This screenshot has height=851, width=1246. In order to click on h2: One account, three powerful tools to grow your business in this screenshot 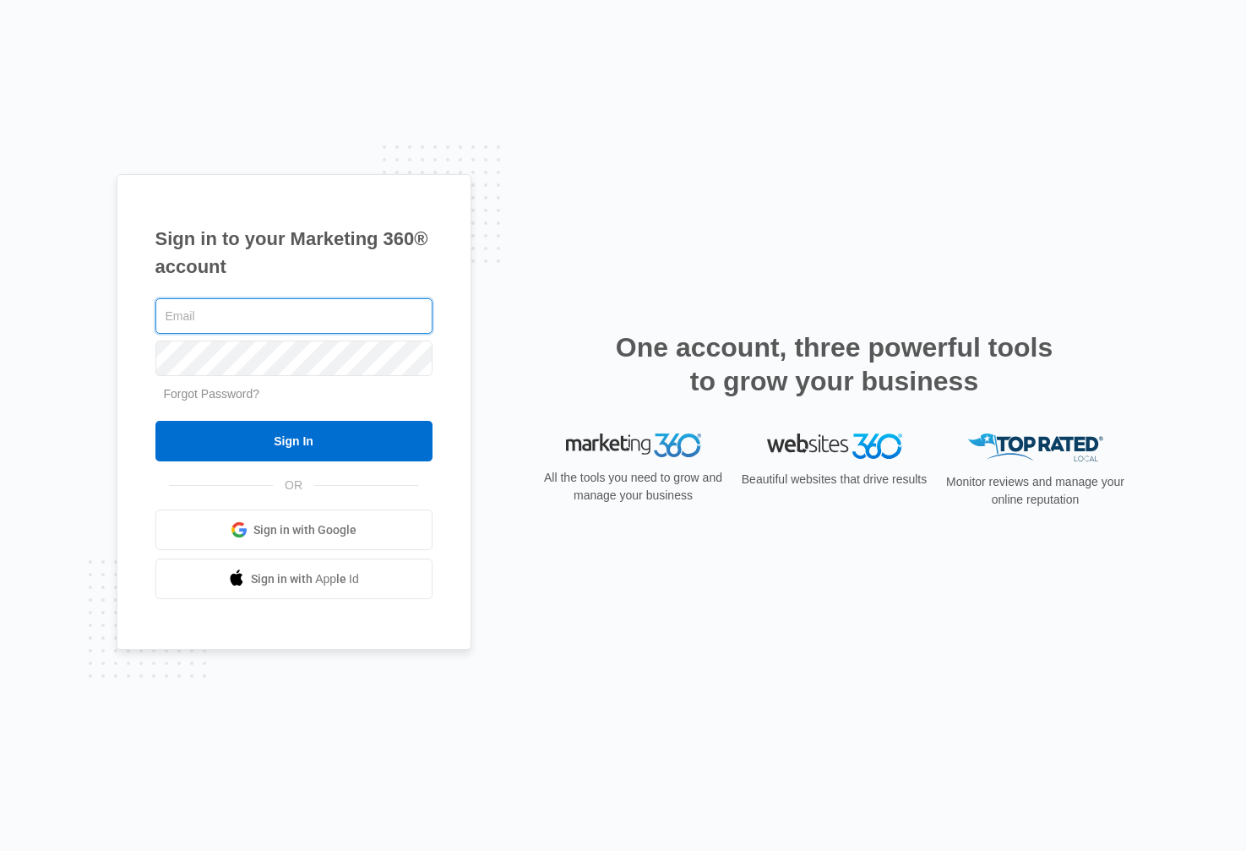, I will do `click(835, 364)`.